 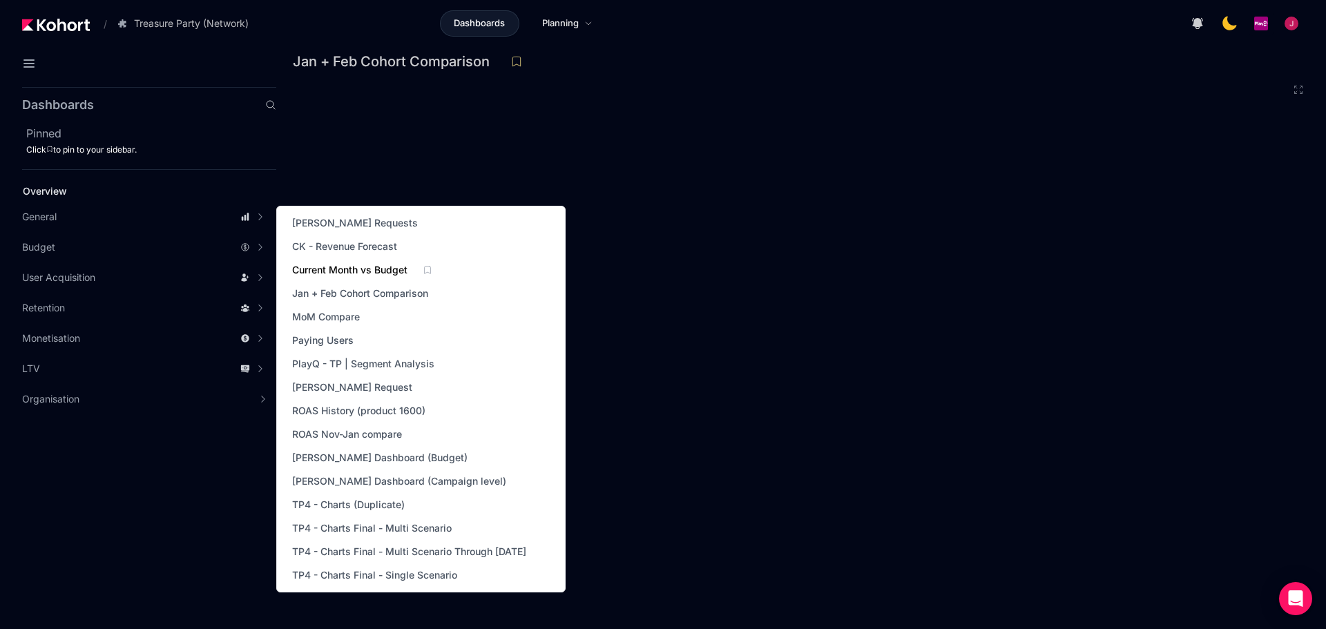 I want to click on span: Paying Users, so click(x=323, y=341).